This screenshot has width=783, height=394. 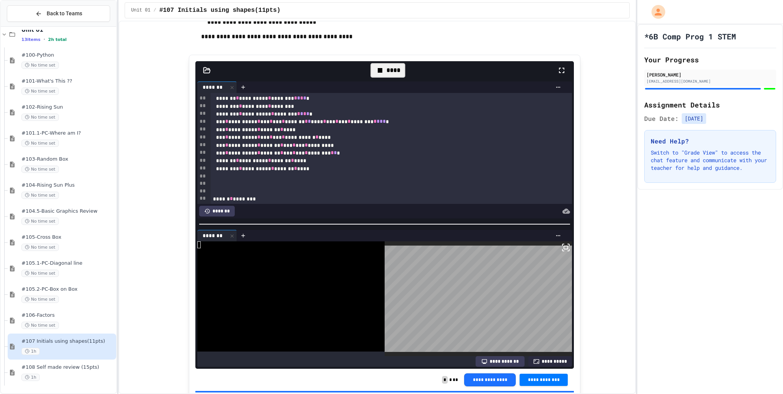 What do you see at coordinates (68, 315) in the screenshot?
I see `span: #106-Factors` at bounding box center [68, 315].